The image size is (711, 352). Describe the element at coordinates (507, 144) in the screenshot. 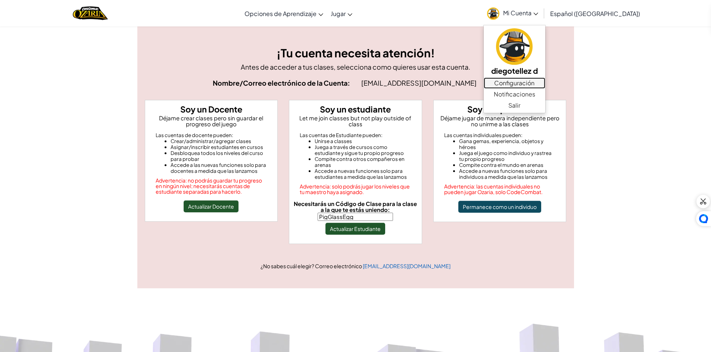

I see `li: Gana gemas, experiencia, objetos y héroes` at that location.